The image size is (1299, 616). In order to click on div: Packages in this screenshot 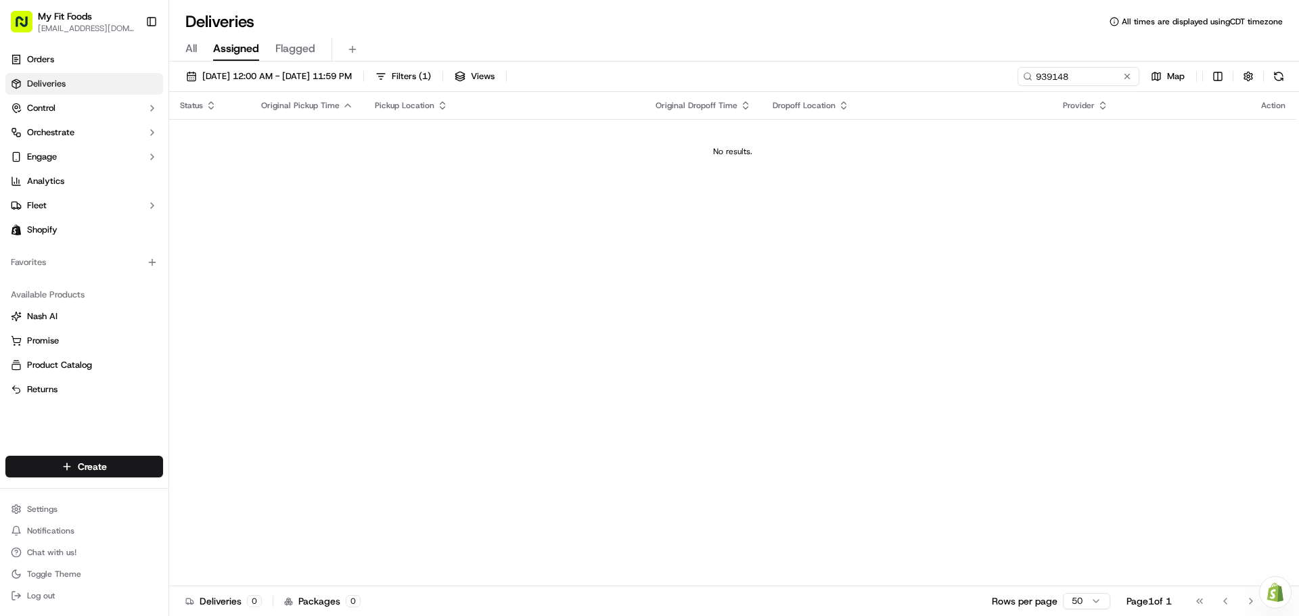, I will do `click(322, 601)`.